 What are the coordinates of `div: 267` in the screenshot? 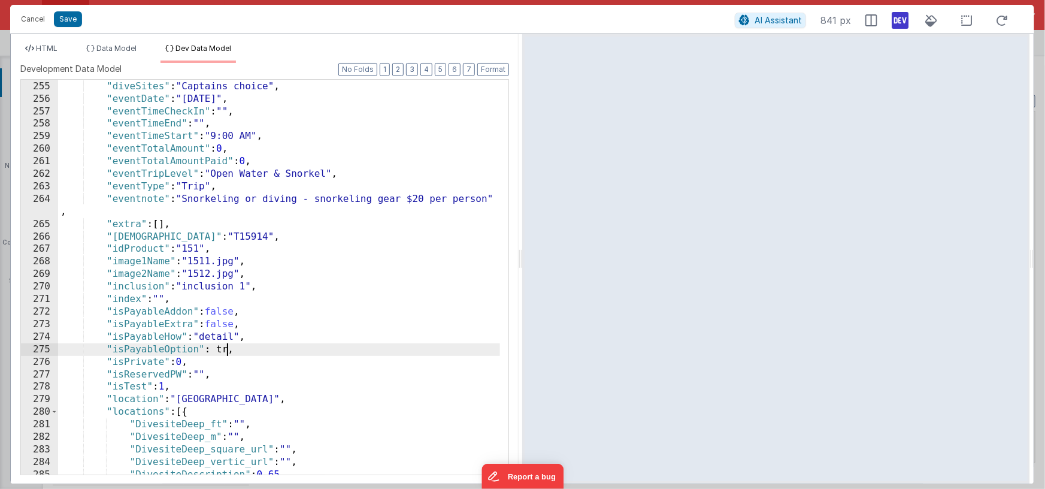 It's located at (40, 248).